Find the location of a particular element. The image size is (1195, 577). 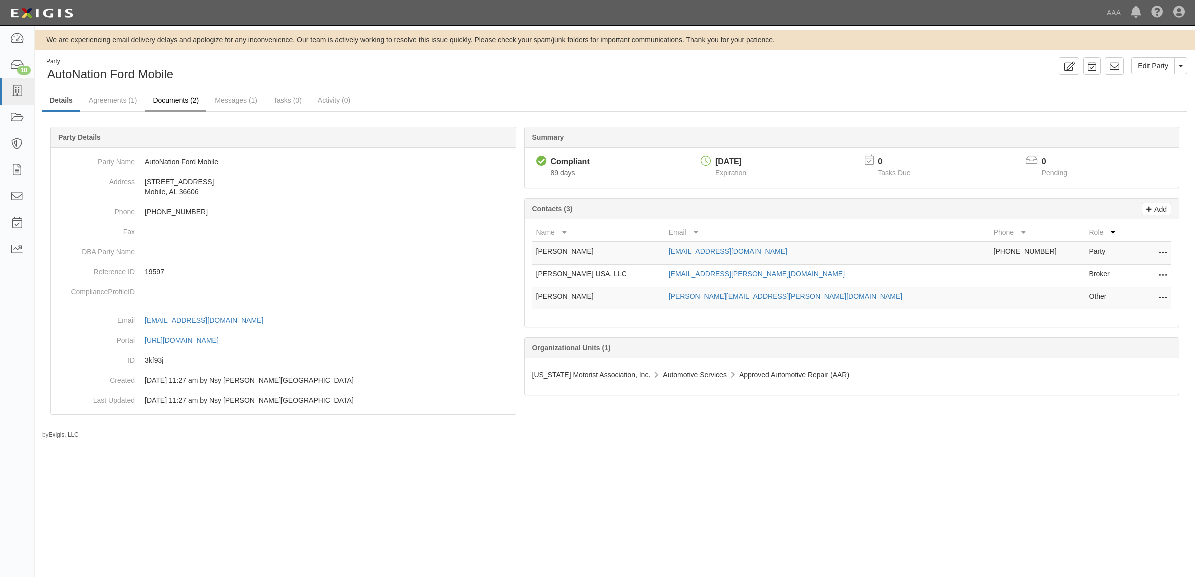

dt: Reference ID is located at coordinates (95, 269).